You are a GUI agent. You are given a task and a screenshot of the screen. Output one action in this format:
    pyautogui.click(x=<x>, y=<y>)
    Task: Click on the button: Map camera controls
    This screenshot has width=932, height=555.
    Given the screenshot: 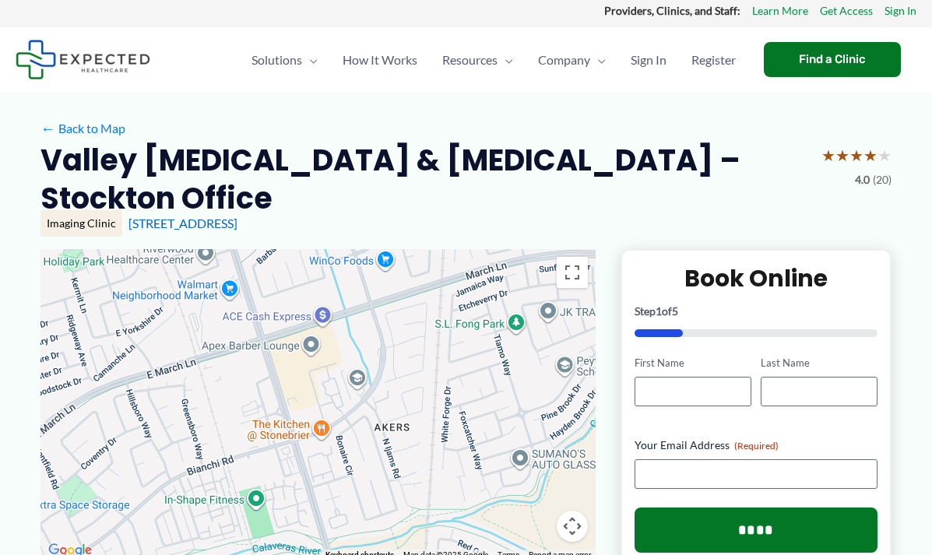 What is the action you would take?
    pyautogui.click(x=572, y=526)
    